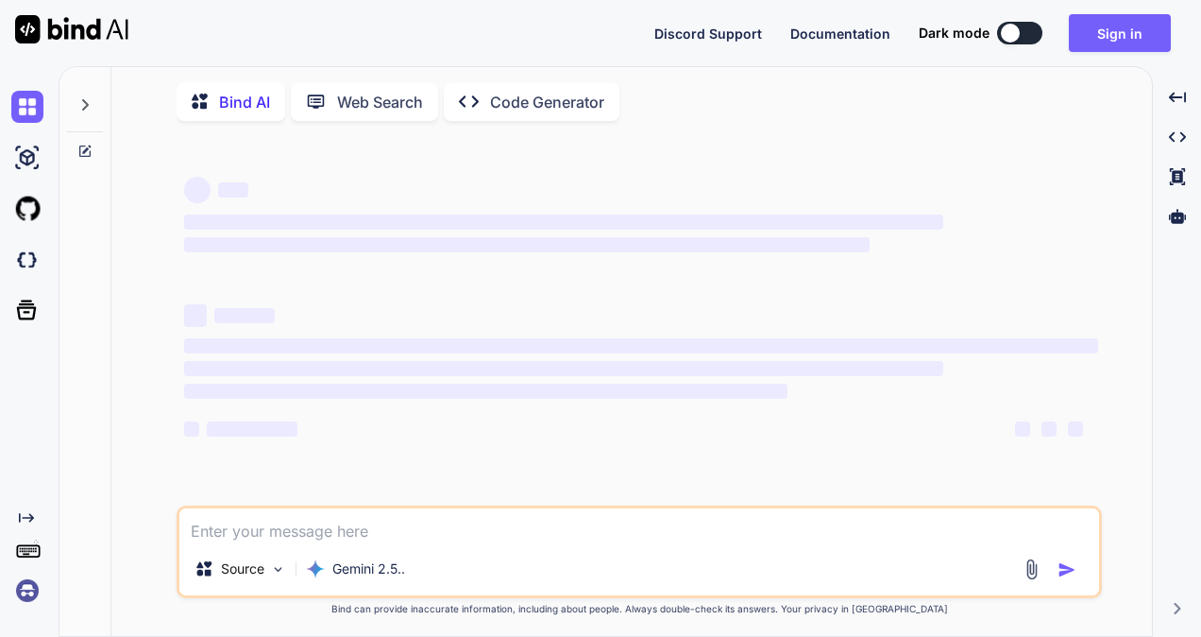  Describe the element at coordinates (954, 33) in the screenshot. I see `span: Dark mode` at that location.